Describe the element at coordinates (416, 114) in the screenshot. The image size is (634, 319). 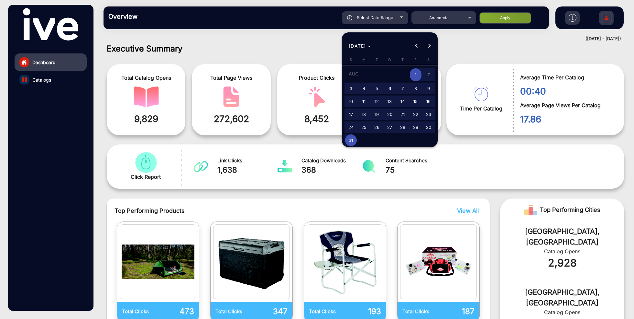
I see `button: August 22, 2025` at that location.